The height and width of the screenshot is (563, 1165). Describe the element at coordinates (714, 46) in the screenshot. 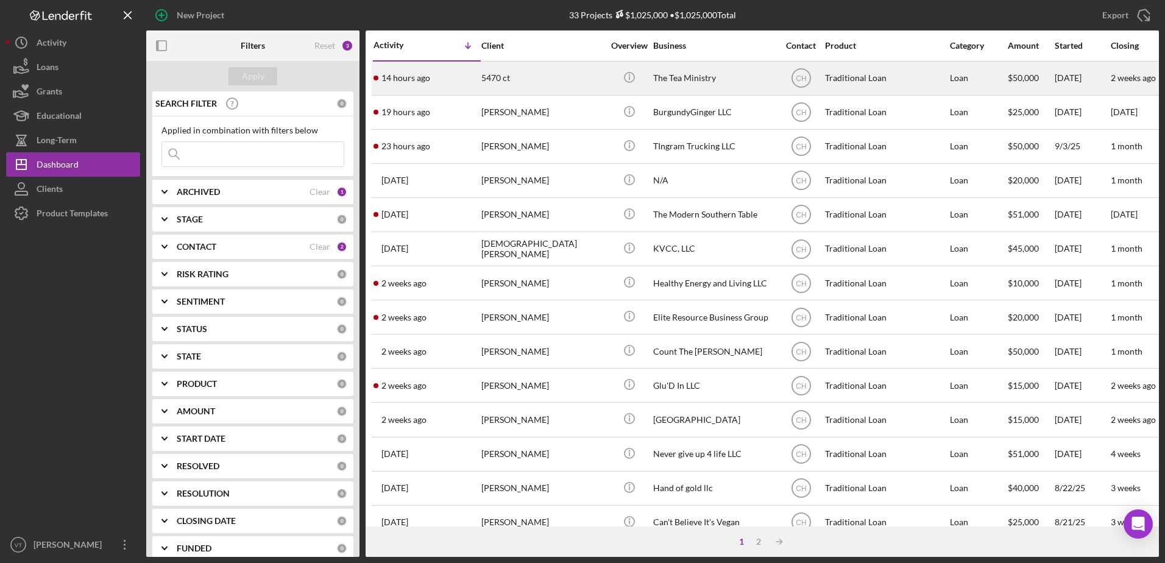

I see `div: Business` at that location.